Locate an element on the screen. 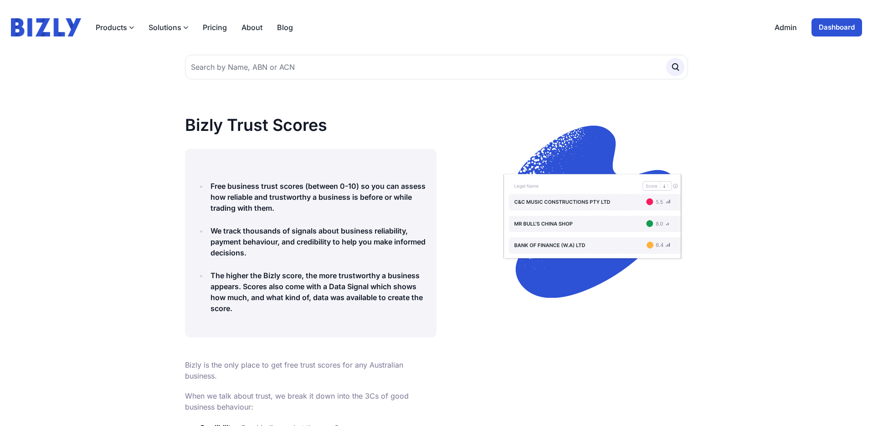 Image resolution: width=873 pixels, height=426 pixels. input: Search by Name, ABN or ACN is located at coordinates (437, 67).